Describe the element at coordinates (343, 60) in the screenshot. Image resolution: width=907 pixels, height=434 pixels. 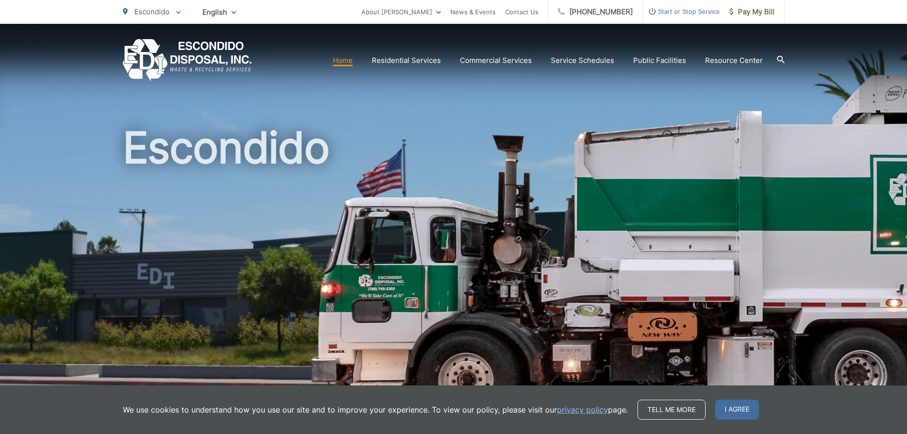
I see `a: Home` at that location.